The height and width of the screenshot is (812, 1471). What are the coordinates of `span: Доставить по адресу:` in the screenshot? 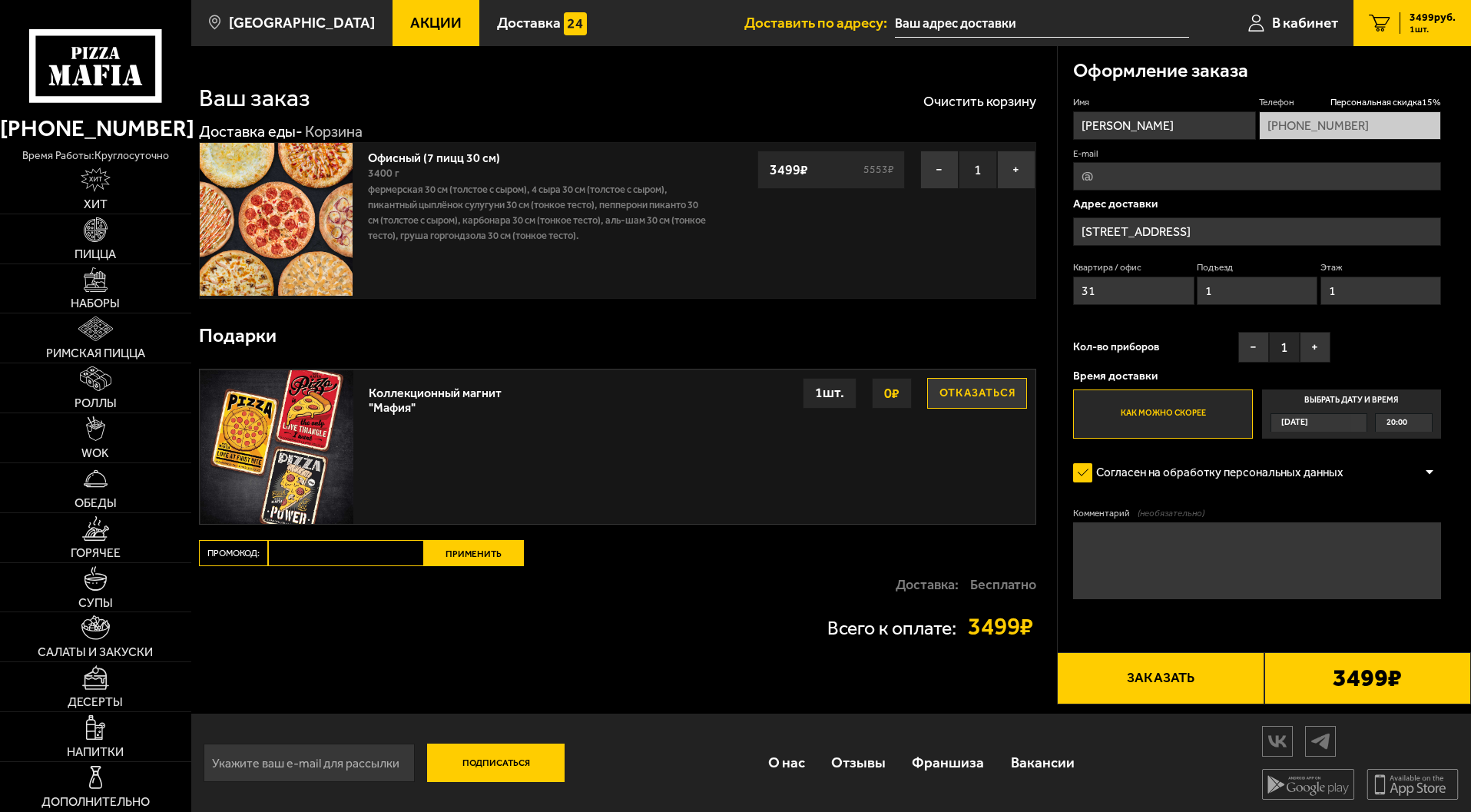 It's located at (820, 22).